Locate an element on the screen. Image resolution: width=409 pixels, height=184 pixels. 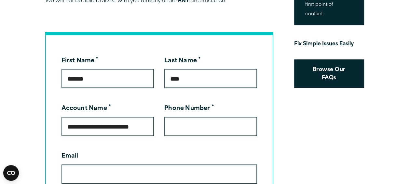
label: Email is located at coordinates (70, 156).